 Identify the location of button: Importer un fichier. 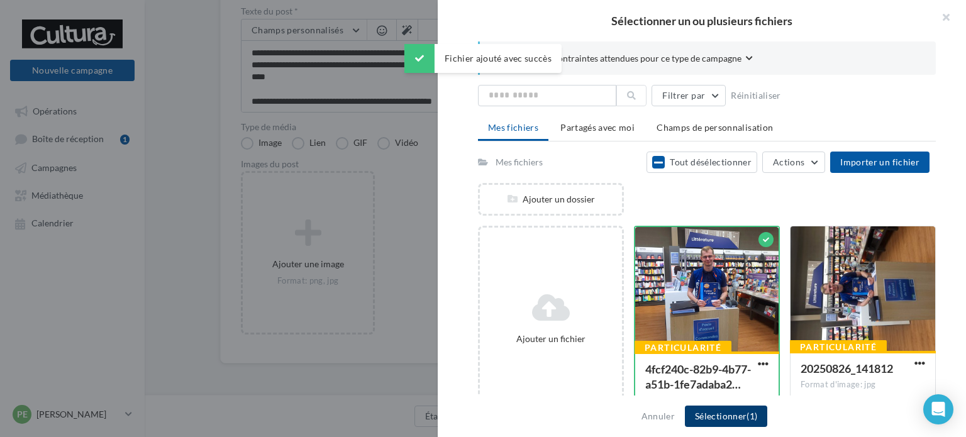
(879, 162).